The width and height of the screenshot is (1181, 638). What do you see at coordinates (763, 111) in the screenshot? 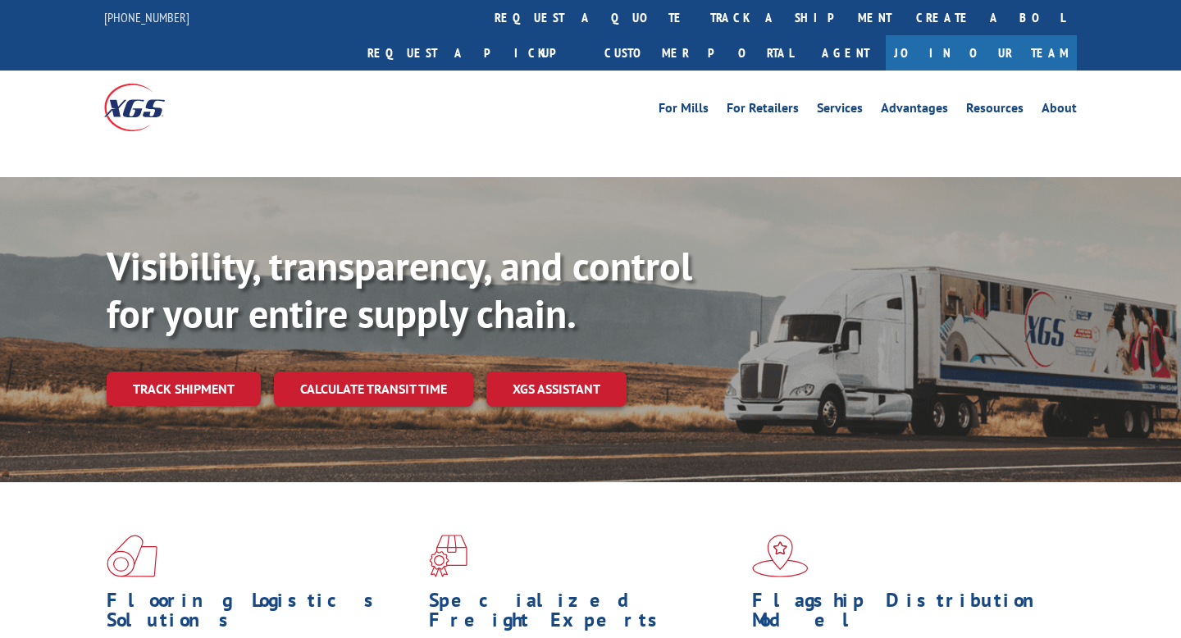
I see `a: For Retailers` at bounding box center [763, 111].